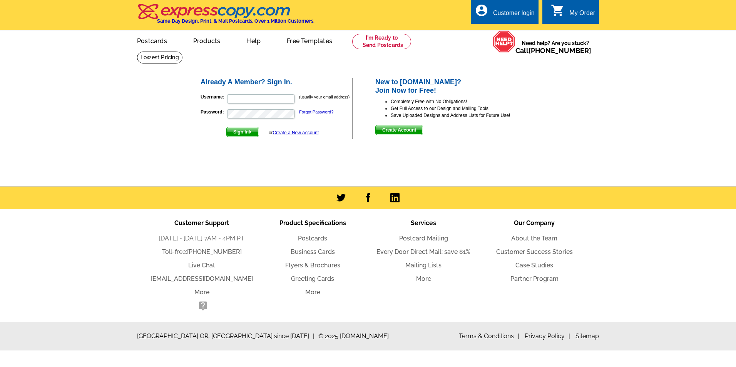 Image resolution: width=736 pixels, height=367 pixels. I want to click on div: or, so click(294, 133).